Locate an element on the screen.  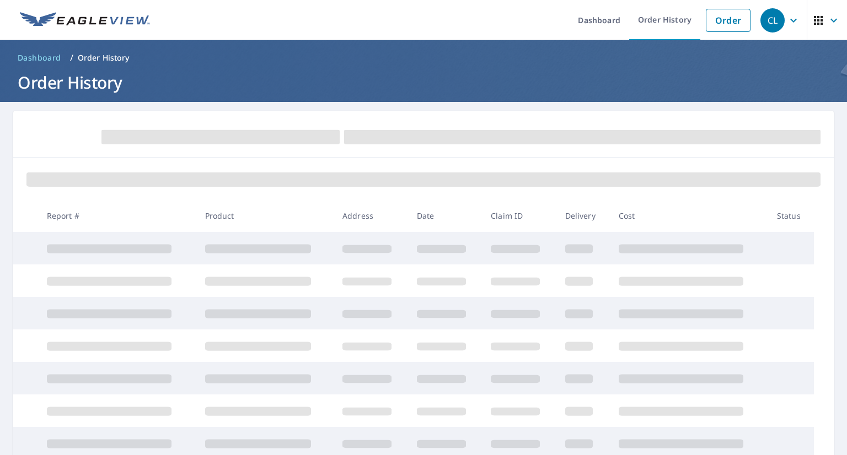
th: Cost is located at coordinates (689, 216).